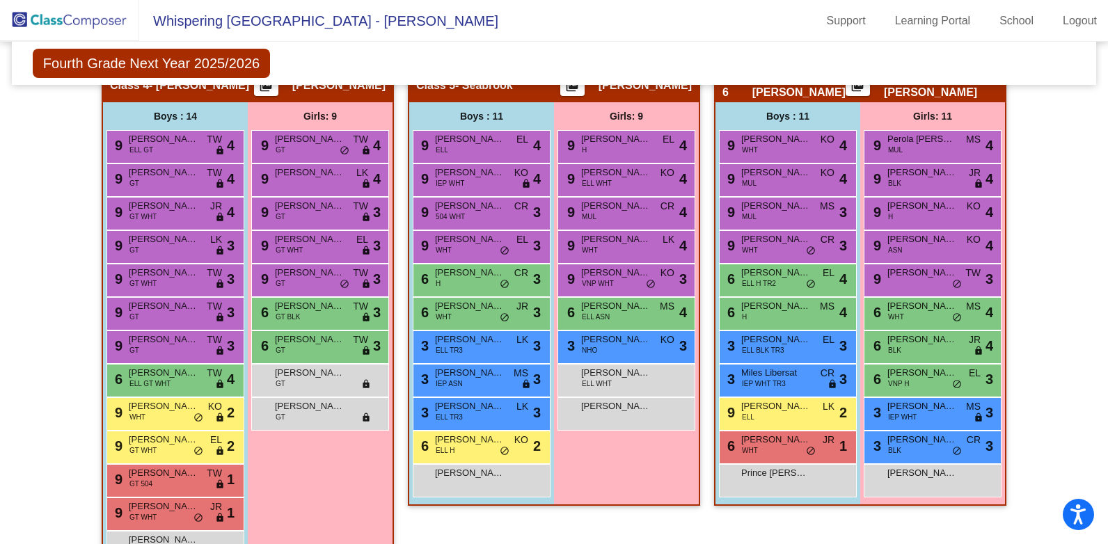 The image size is (1108, 544). Describe the element at coordinates (899, 384) in the screenshot. I see `span: VNP H` at that location.